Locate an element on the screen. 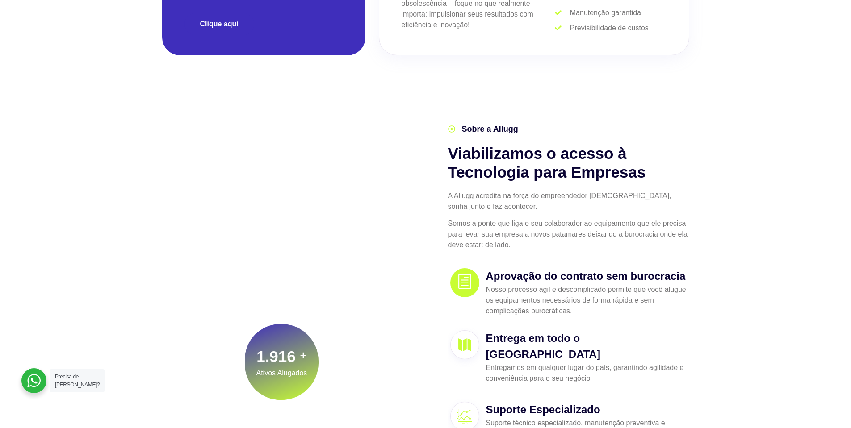 The image size is (851, 428). span: Previsibilidade de custos is located at coordinates (608, 28).